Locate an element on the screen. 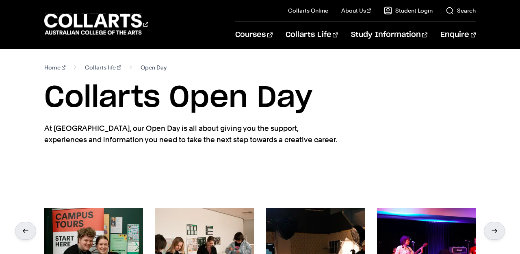 The height and width of the screenshot is (254, 520). div: Go to homepage is located at coordinates (96, 24).